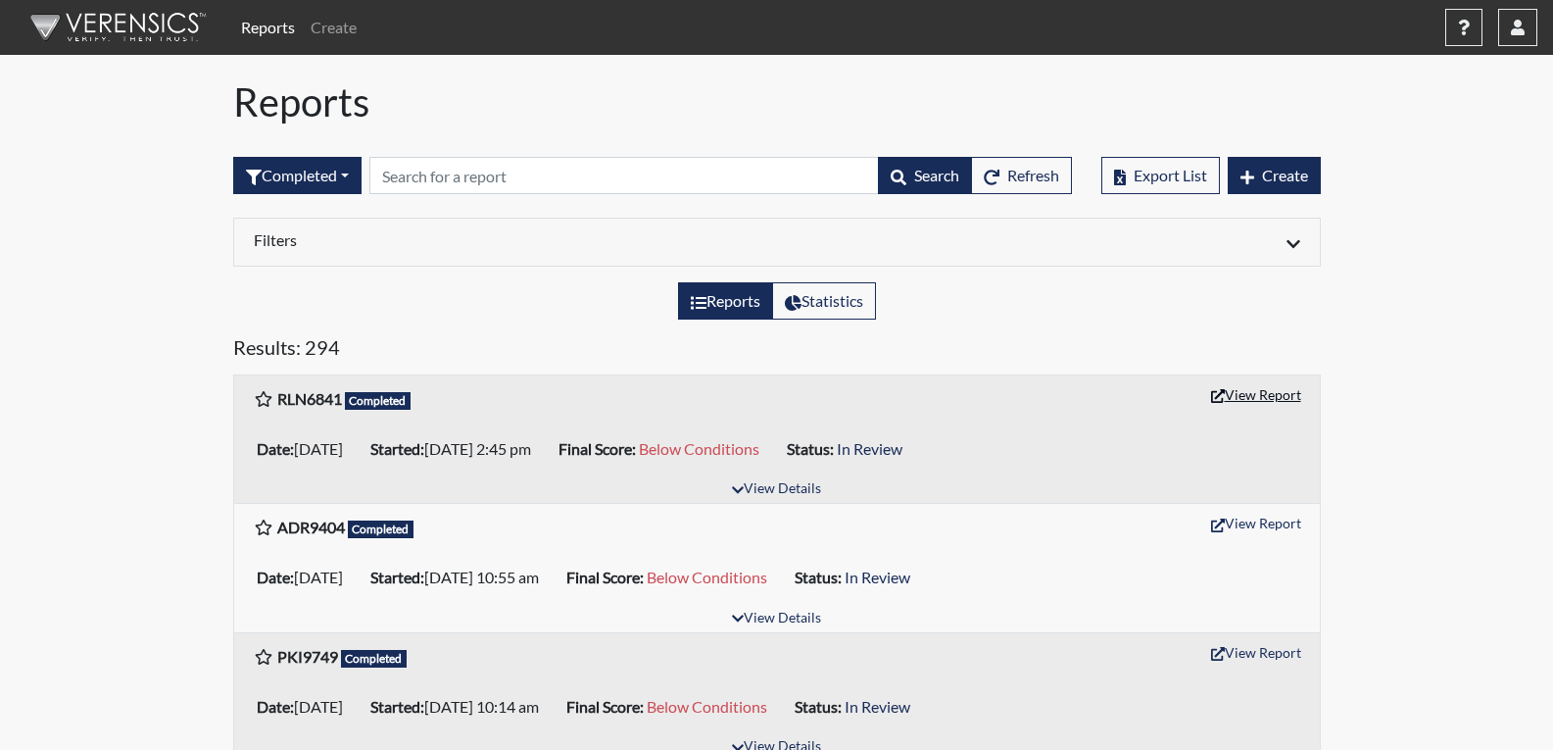  I want to click on input: Search by Registration ID, Interview Number, or Investigation Name., so click(624, 175).